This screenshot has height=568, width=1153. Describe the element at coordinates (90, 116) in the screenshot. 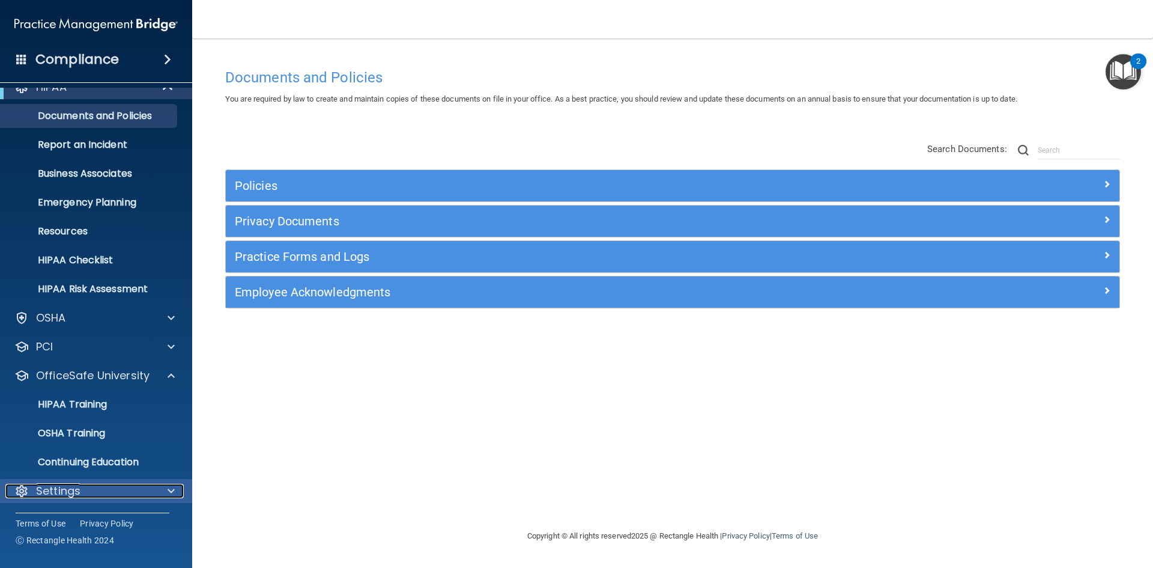

I see `p: Documents and Policies` at that location.